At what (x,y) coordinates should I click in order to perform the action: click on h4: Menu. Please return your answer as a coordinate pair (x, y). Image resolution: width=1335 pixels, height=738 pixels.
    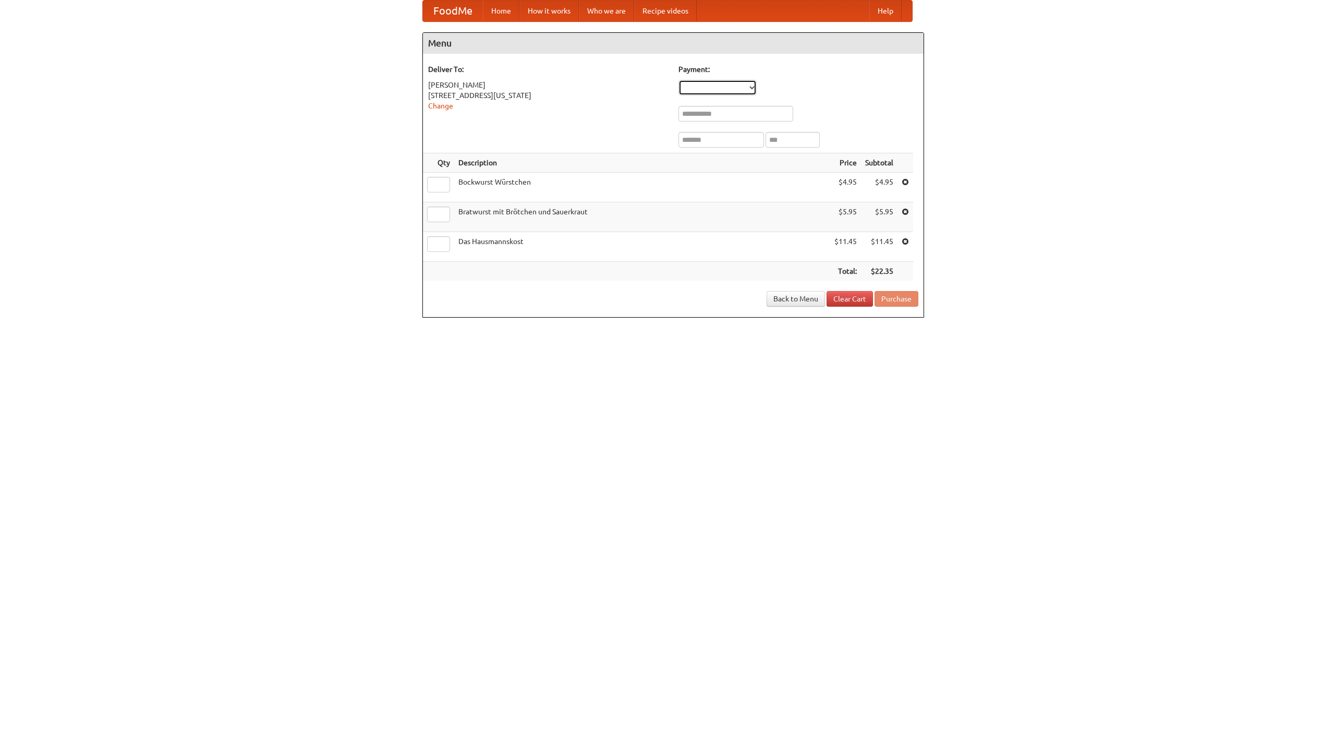
    Looking at the image, I should click on (673, 43).